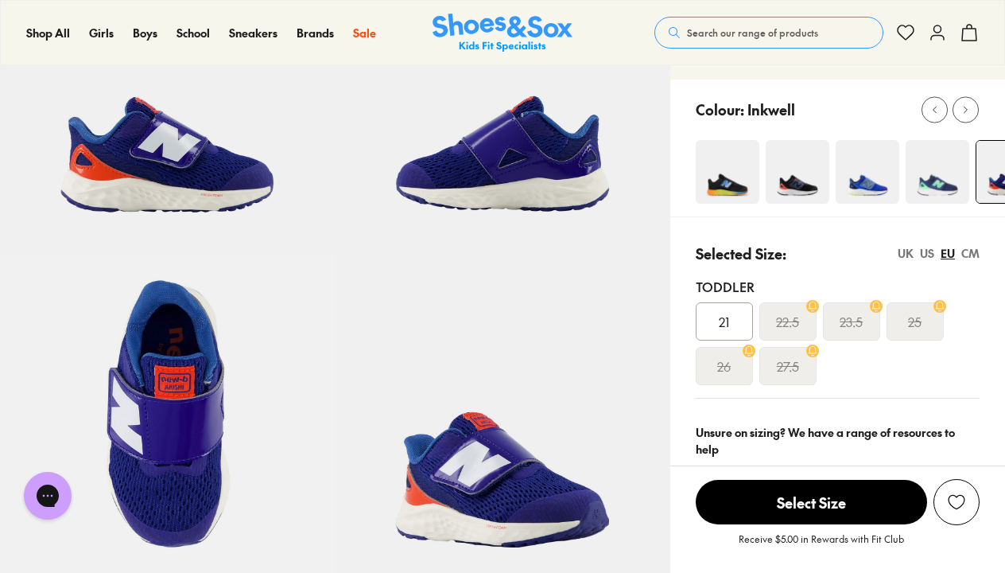 The height and width of the screenshot is (573, 1005). Describe the element at coordinates (927, 253) in the screenshot. I see `div: US` at that location.